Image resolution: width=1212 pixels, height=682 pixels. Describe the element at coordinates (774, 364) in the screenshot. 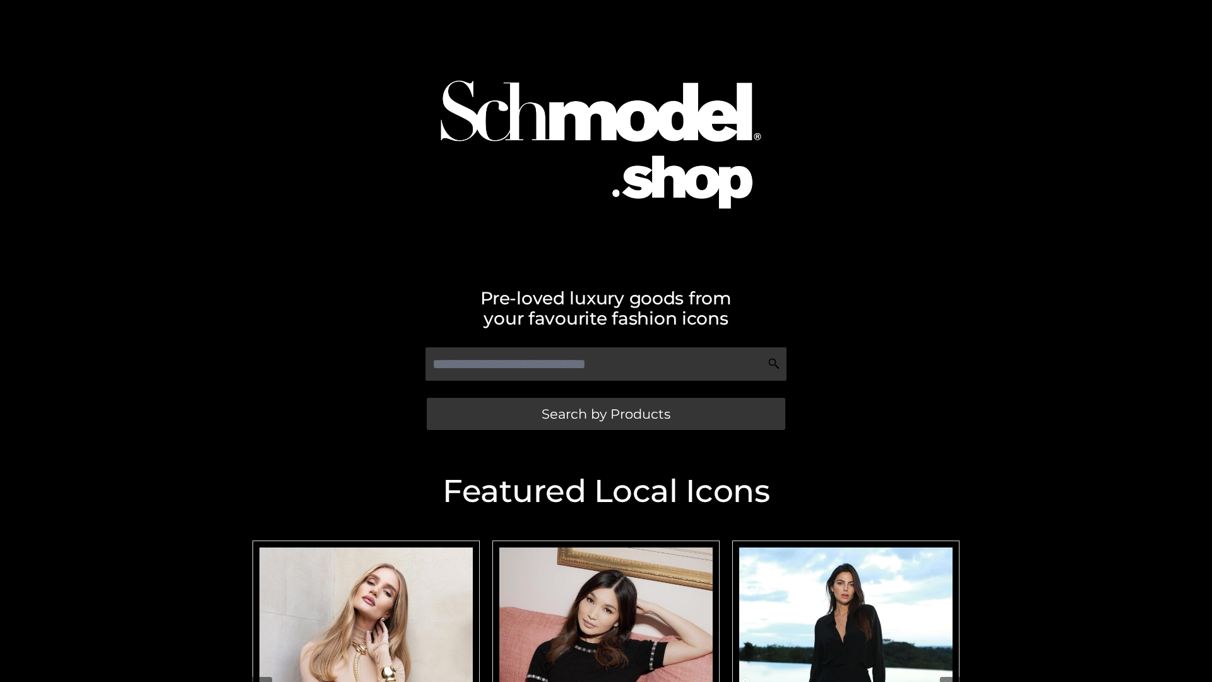

I see `img: Search Icon` at that location.